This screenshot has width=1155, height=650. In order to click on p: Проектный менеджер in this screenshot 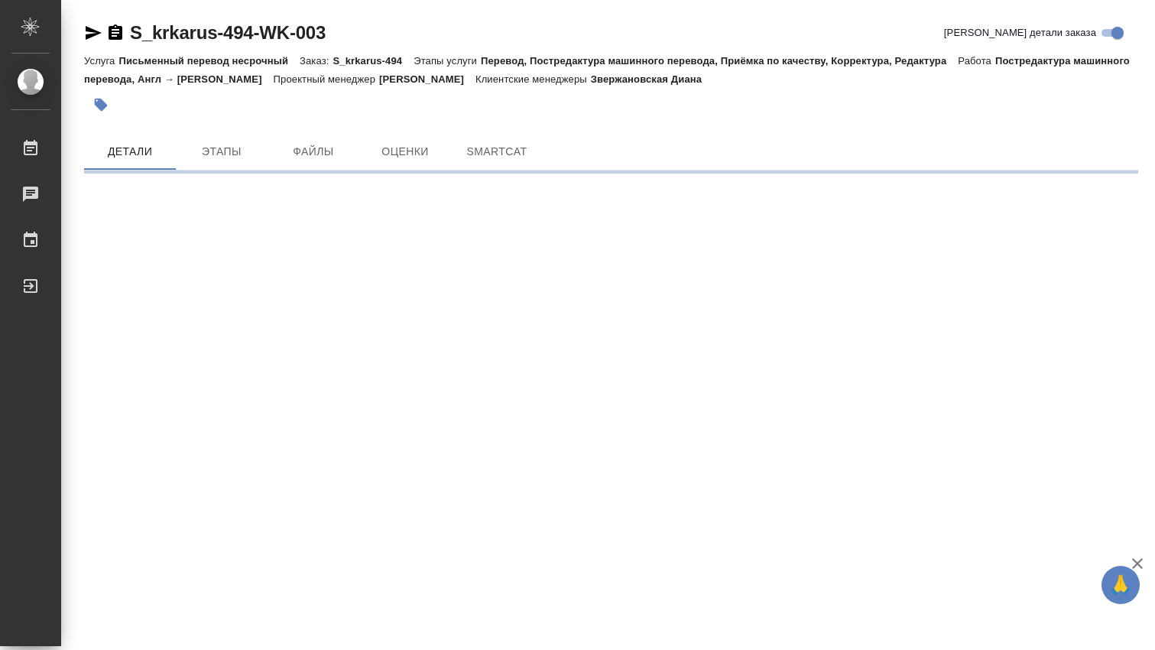, I will do `click(326, 79)`.